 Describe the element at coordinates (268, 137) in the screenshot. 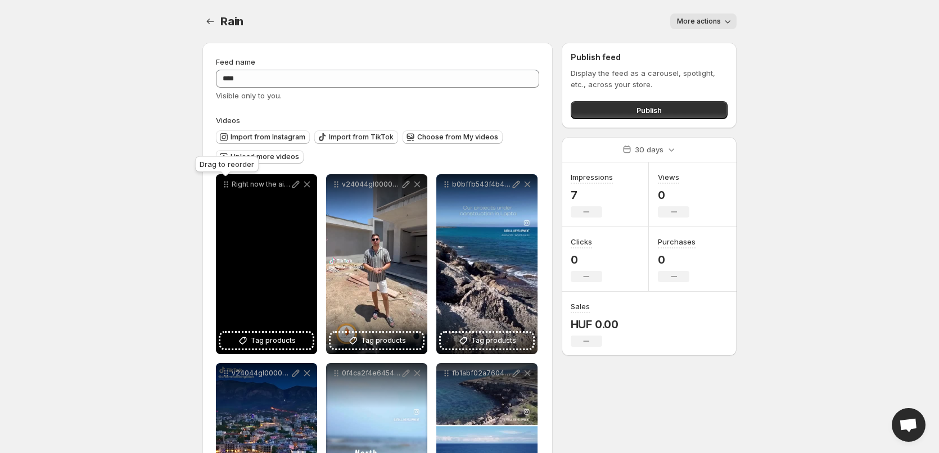

I see `span: Import from Instagram` at that location.